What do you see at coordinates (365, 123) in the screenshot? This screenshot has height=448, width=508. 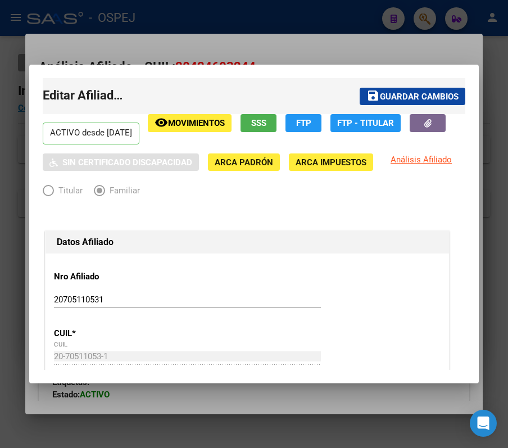 I see `button: FTP - Titular` at bounding box center [365, 123].